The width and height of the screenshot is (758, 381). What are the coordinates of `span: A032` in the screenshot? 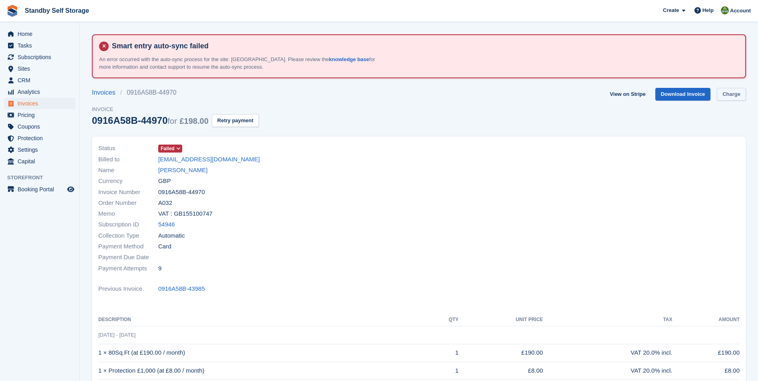 It's located at (165, 203).